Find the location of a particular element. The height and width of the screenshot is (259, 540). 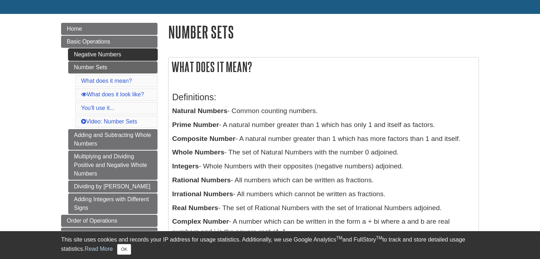

button: Close is located at coordinates (124, 250).